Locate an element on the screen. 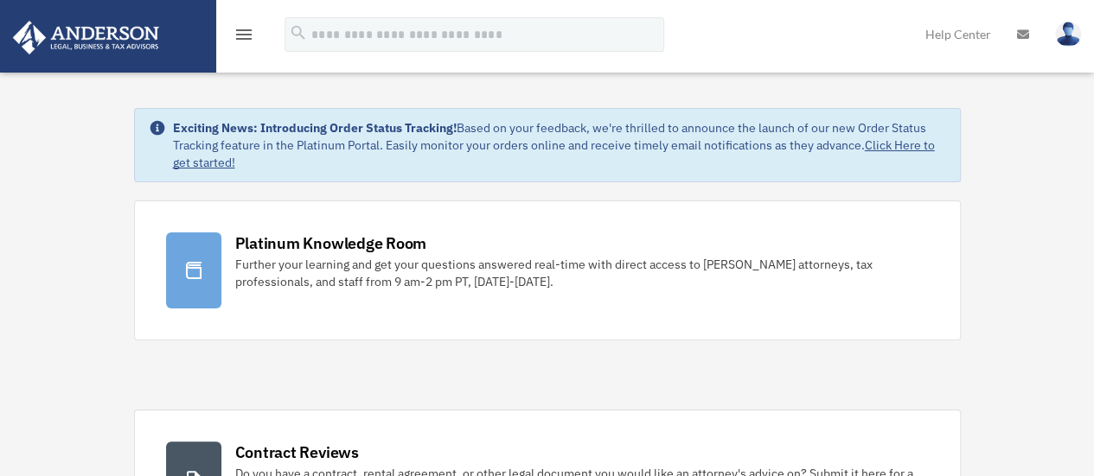  a: menu is located at coordinates (244, 37).